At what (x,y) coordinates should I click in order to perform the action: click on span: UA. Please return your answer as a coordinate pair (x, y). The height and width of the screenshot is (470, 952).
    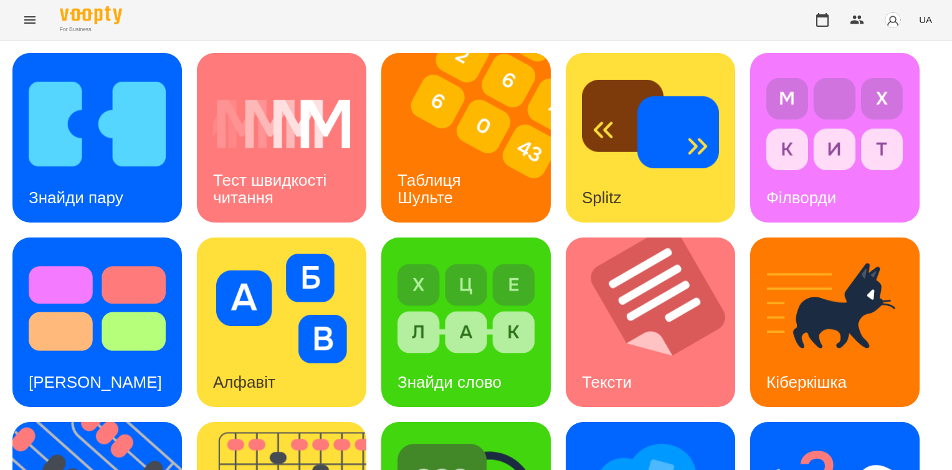
    Looking at the image, I should click on (925, 19).